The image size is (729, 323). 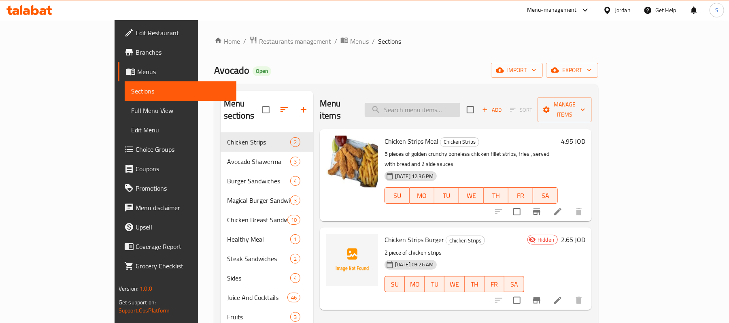 What do you see at coordinates (517, 70) in the screenshot?
I see `button: import` at bounding box center [517, 70].